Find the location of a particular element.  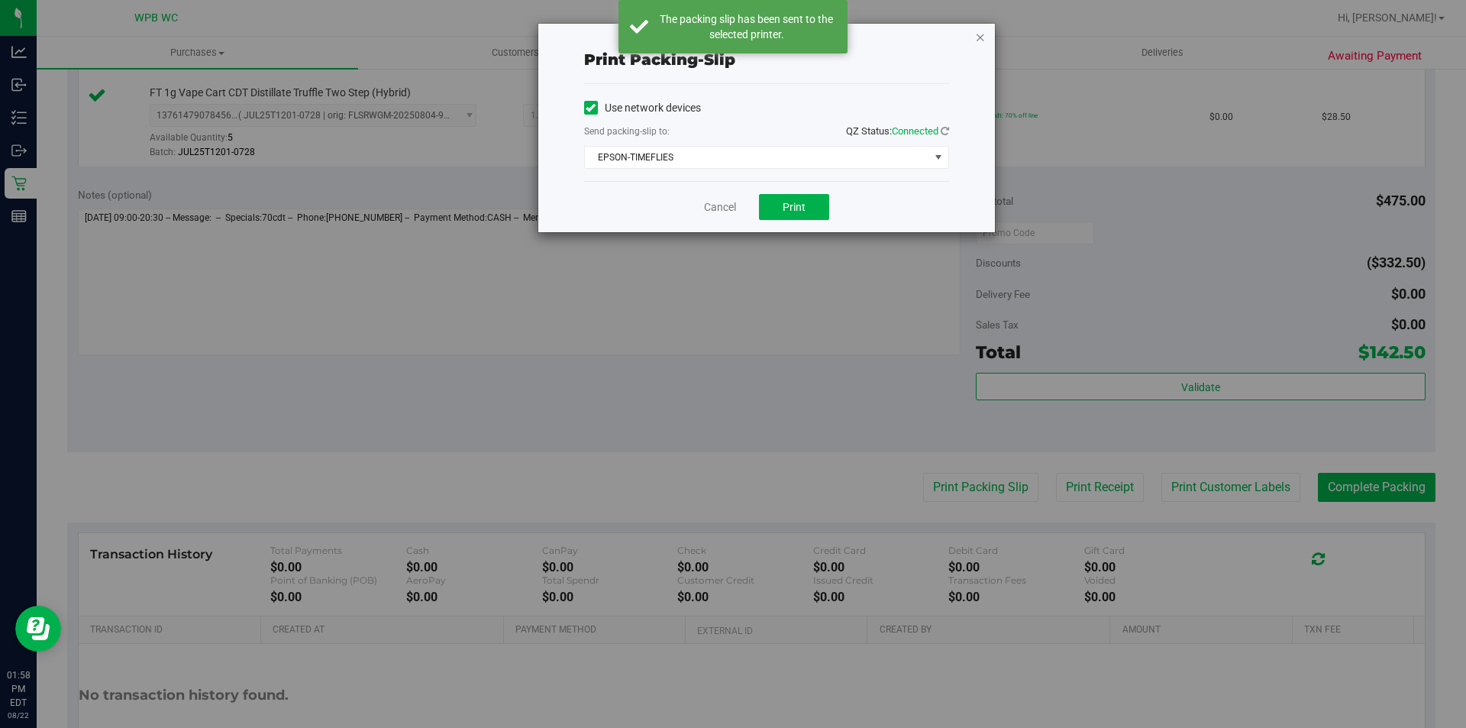

span: Connected is located at coordinates (915, 131).